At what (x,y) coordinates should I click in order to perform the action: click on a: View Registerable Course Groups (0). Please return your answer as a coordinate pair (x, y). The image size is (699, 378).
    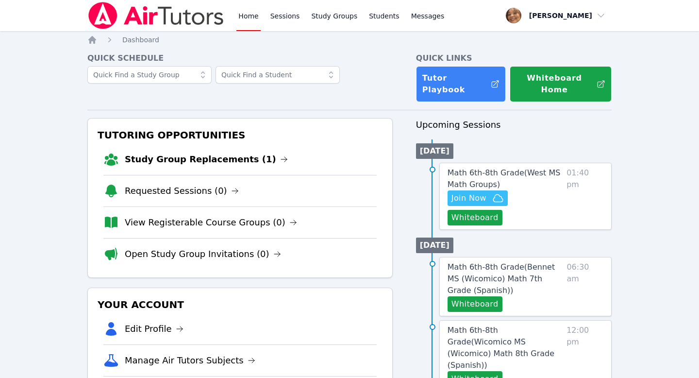
    Looking at the image, I should click on (211, 222).